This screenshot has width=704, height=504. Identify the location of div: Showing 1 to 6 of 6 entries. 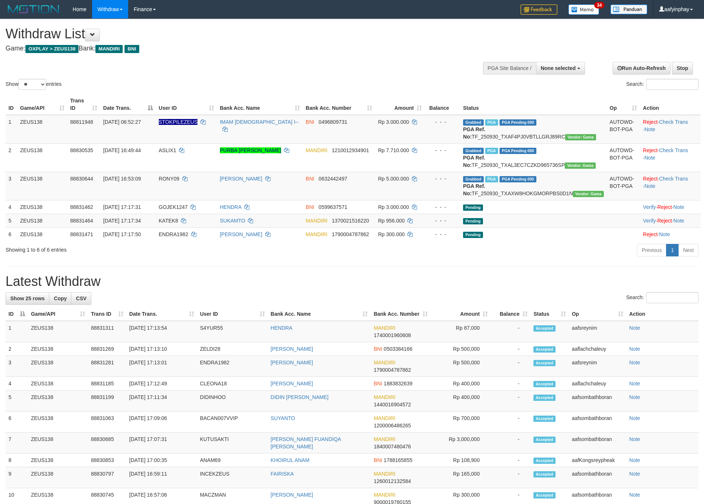
(147, 248).